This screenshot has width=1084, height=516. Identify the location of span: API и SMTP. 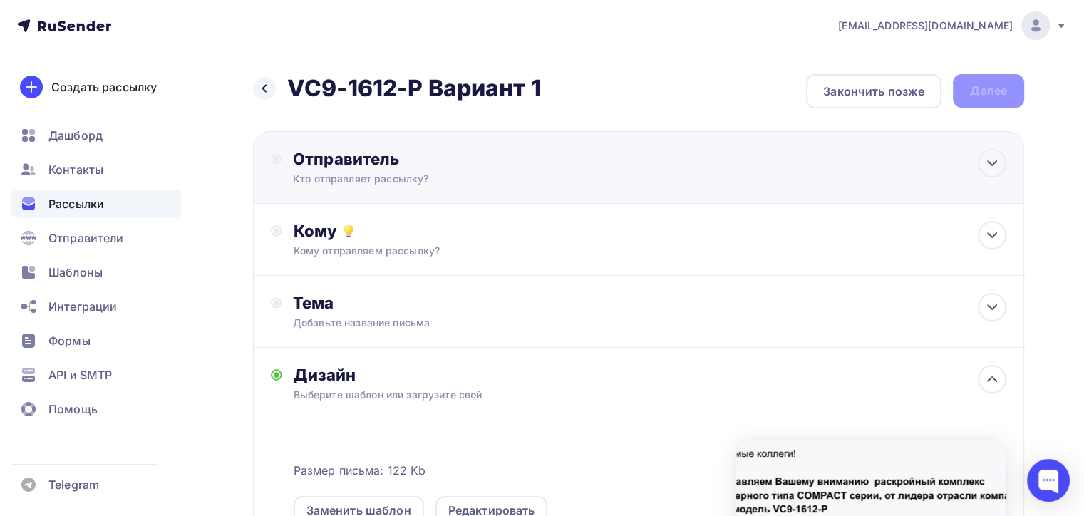
(80, 375).